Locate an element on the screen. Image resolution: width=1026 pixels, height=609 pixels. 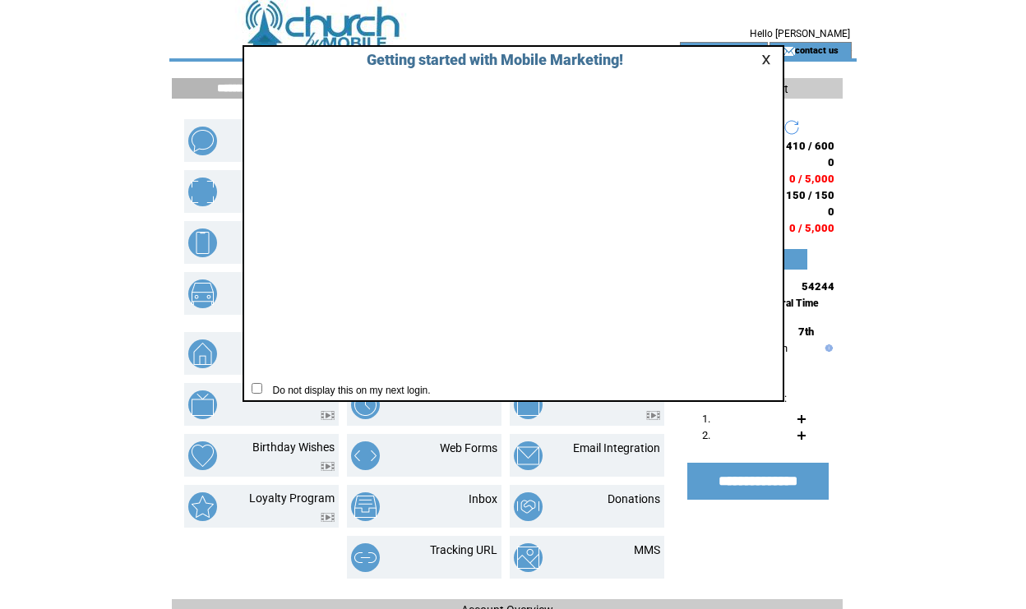
img: mms.png is located at coordinates (528, 557).